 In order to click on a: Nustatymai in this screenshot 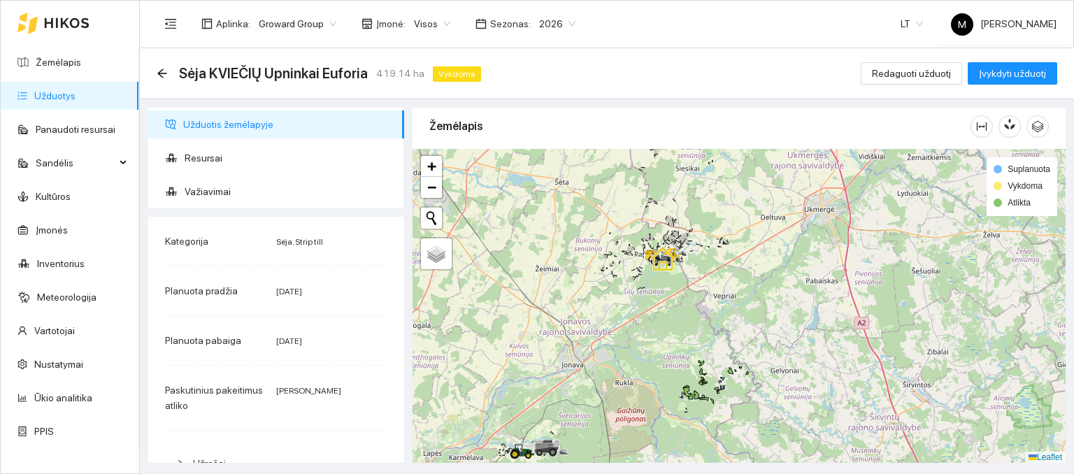, I will do `click(59, 364)`.